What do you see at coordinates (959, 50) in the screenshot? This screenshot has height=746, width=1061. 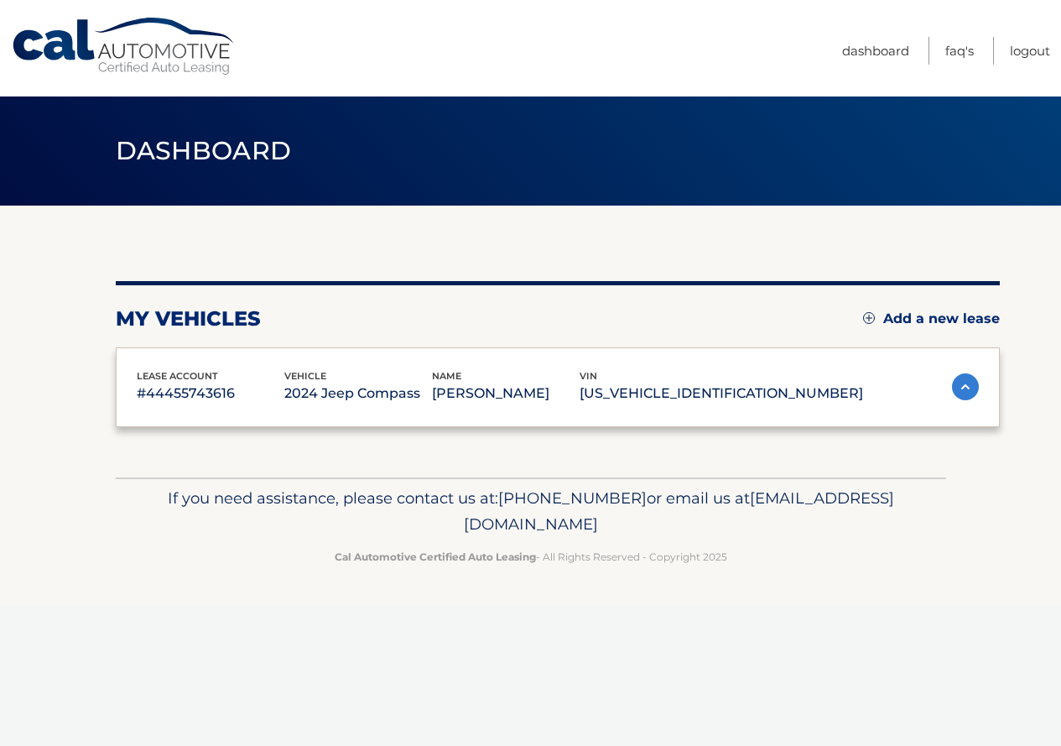 I see `a: FAQ's` at bounding box center [959, 50].